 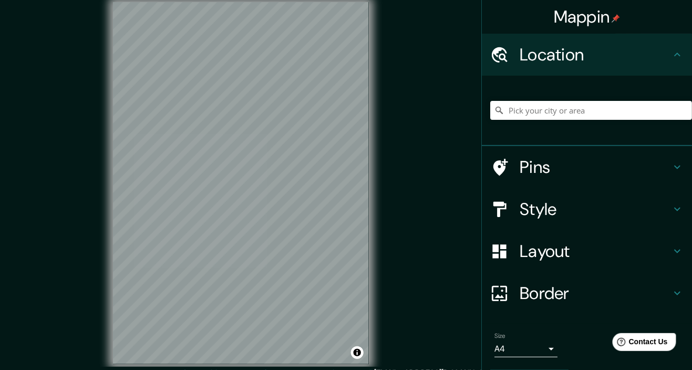 What do you see at coordinates (500, 336) in the screenshot?
I see `label: Size` at bounding box center [500, 336].